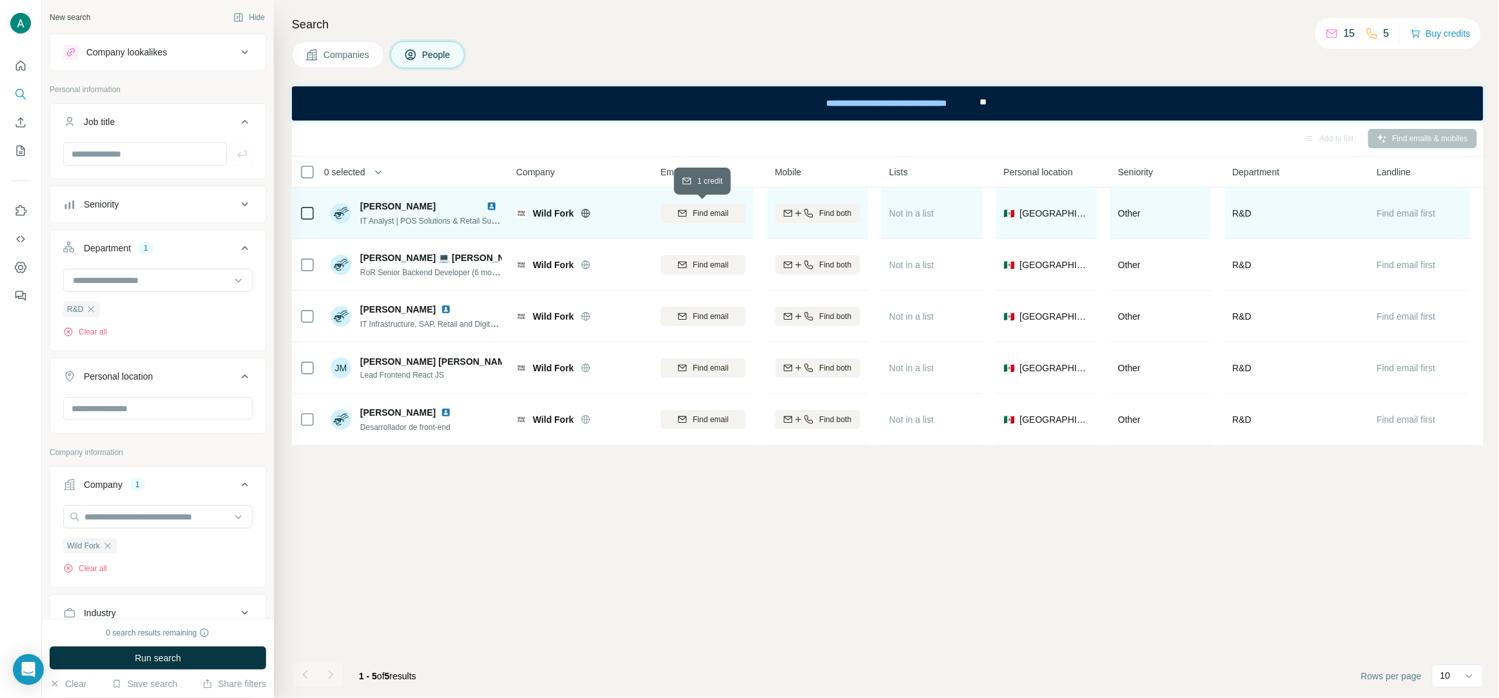 Image resolution: width=1499 pixels, height=698 pixels. Describe the element at coordinates (405, 427) in the screenshot. I see `span: Desarrollador de front-end` at that location.